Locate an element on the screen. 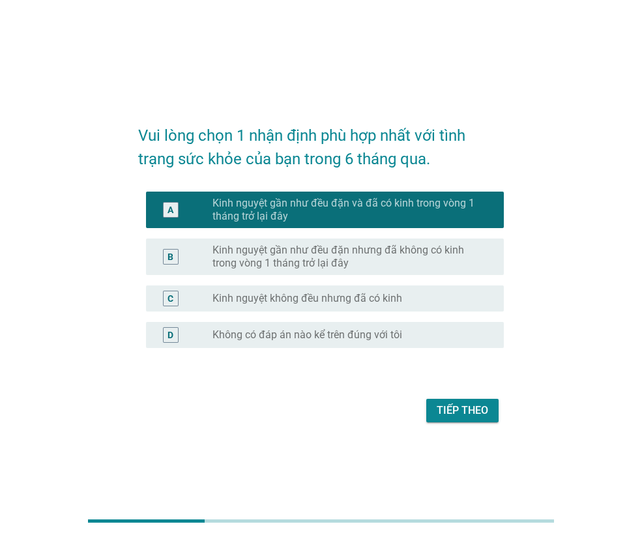 Image resolution: width=642 pixels, height=537 pixels. label: Kinh nguyệt không đều nhưng đã có kinh is located at coordinates (307, 299).